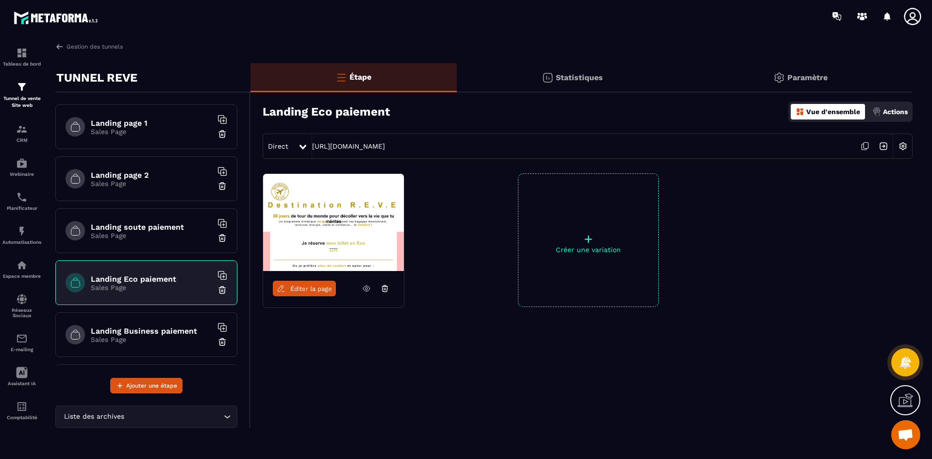  Describe the element at coordinates (151, 175) in the screenshot. I see `h6: Landing page 2` at that location.